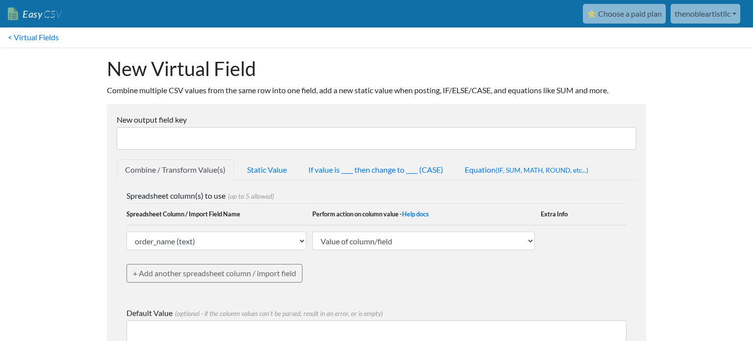 This screenshot has width=753, height=341. Describe the element at coordinates (35, 14) in the screenshot. I see `a: EasyCSV` at that location.